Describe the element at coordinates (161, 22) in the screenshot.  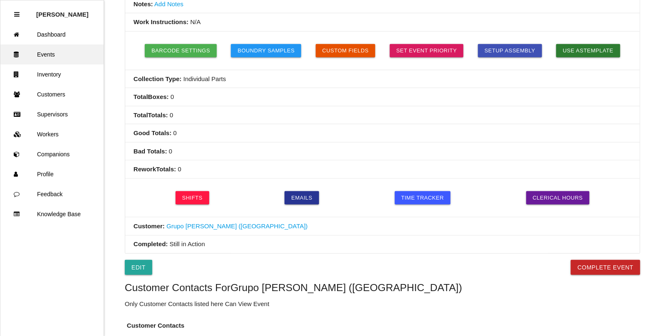
I see `b: Work Instructions:` at that location.